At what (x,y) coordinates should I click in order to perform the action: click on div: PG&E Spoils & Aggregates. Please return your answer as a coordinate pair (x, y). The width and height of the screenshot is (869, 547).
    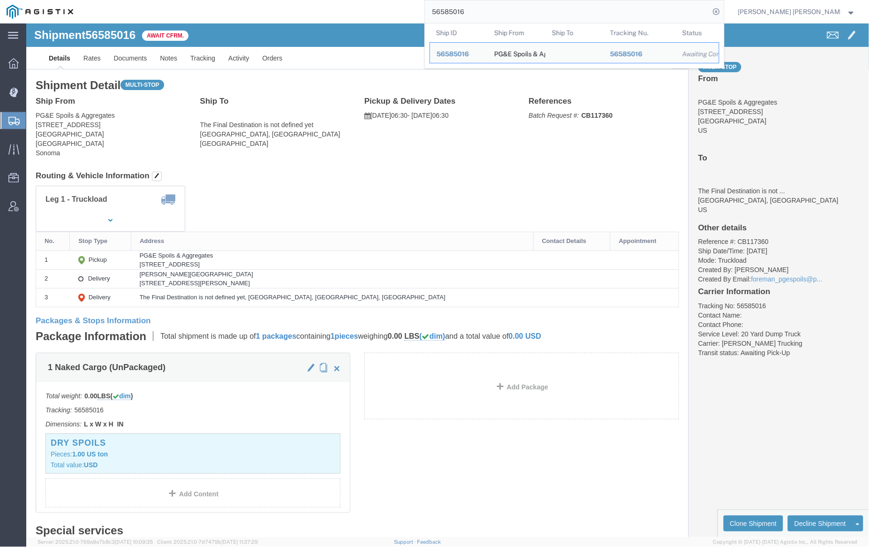
    Looking at the image, I should click on (517, 53).